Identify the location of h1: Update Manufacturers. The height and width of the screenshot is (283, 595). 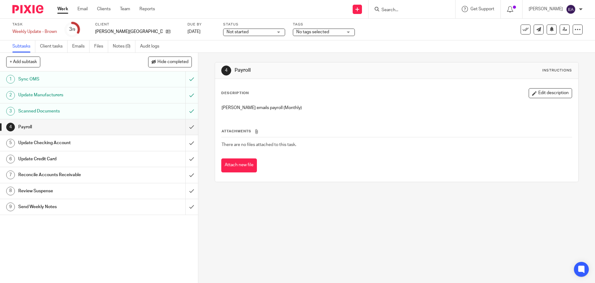
(72, 95).